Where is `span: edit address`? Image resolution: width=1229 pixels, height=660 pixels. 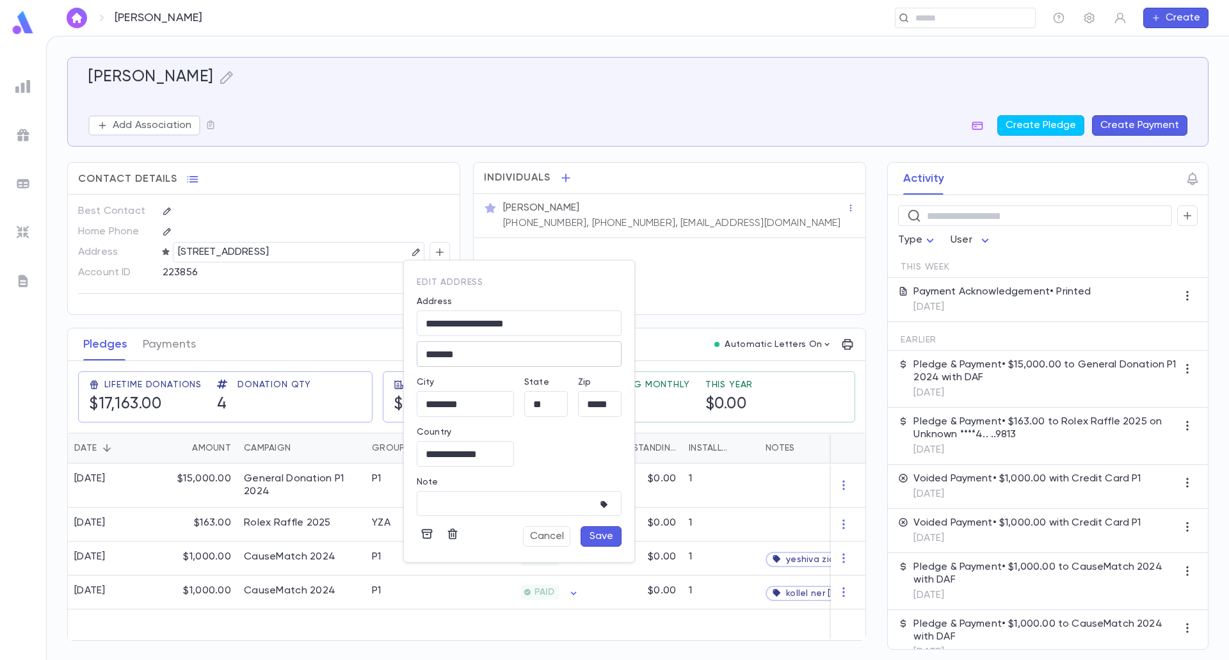
span: edit address is located at coordinates (450, 282).